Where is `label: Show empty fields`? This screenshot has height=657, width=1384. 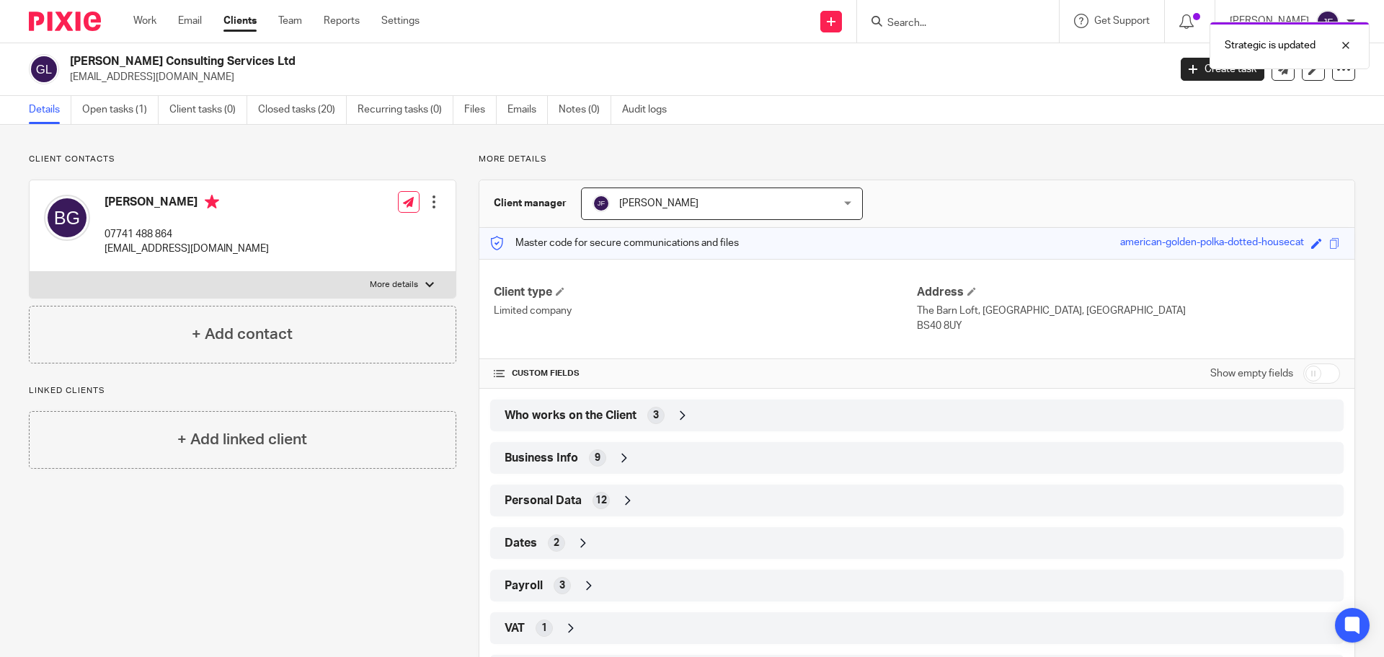 label: Show empty fields is located at coordinates (1251, 373).